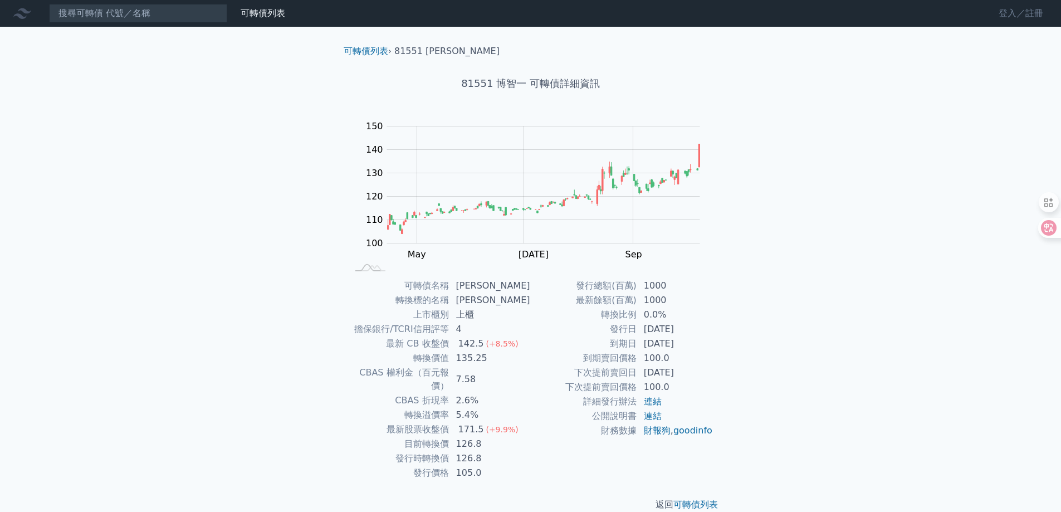 The height and width of the screenshot is (512, 1061). I want to click on tspan: 120, so click(374, 196).